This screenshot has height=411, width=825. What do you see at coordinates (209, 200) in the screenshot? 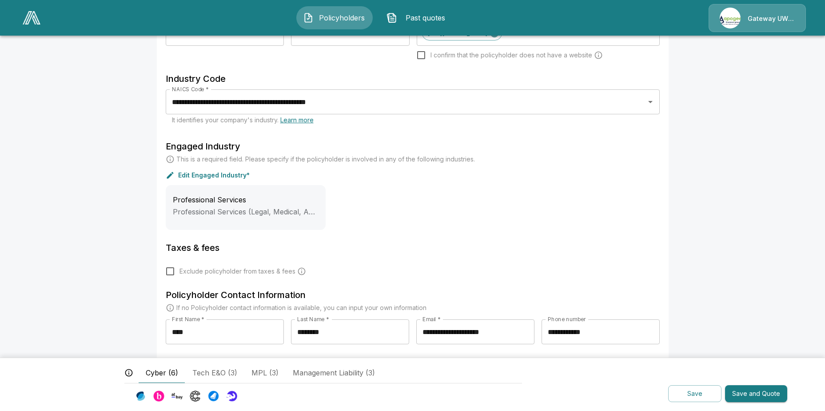
I see `span: Professional Services` at bounding box center [209, 200].